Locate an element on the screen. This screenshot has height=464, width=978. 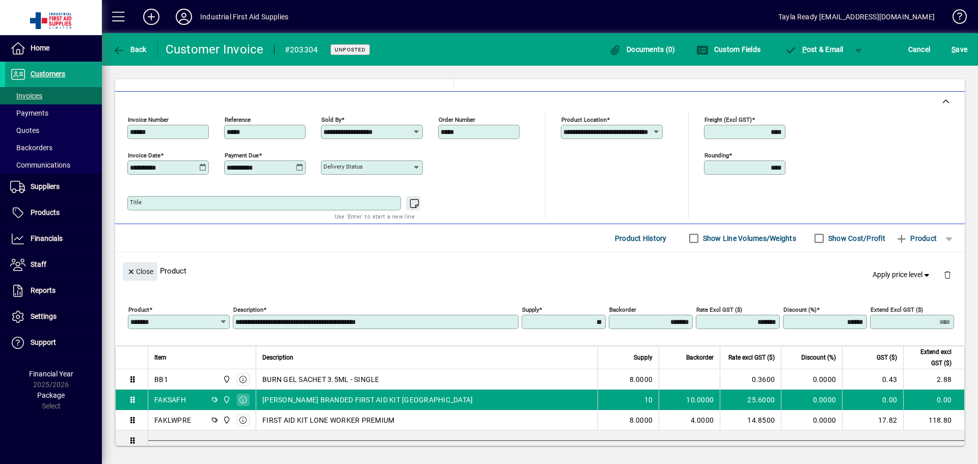
span: Financials is located at coordinates (46, 238).